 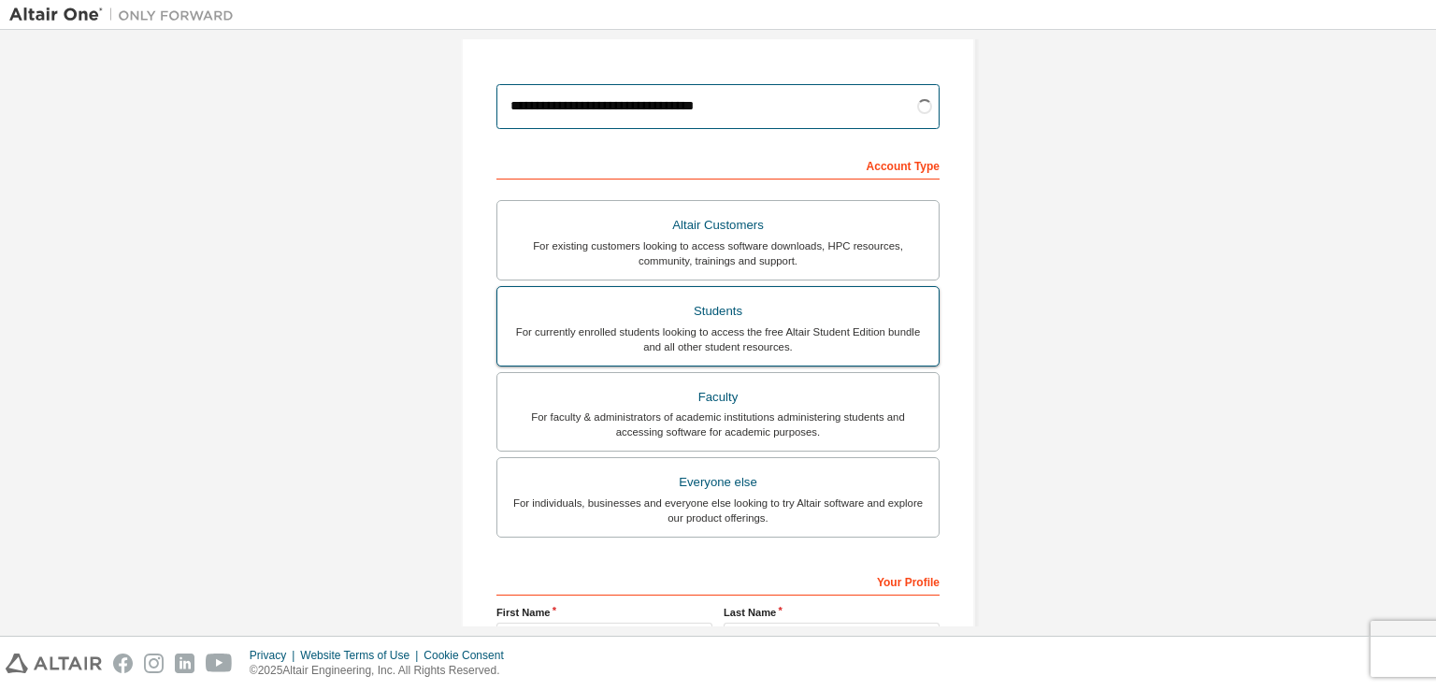 I want to click on div: For currently enrolled students looking to access the free Altair Student Edition bundle and all ..., so click(x=718, y=339).